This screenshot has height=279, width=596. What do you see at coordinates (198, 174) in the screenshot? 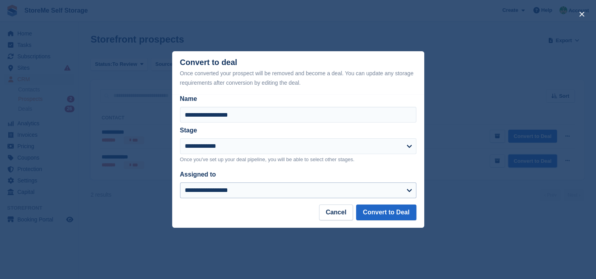
I see `label: Assigned to` at bounding box center [198, 174].